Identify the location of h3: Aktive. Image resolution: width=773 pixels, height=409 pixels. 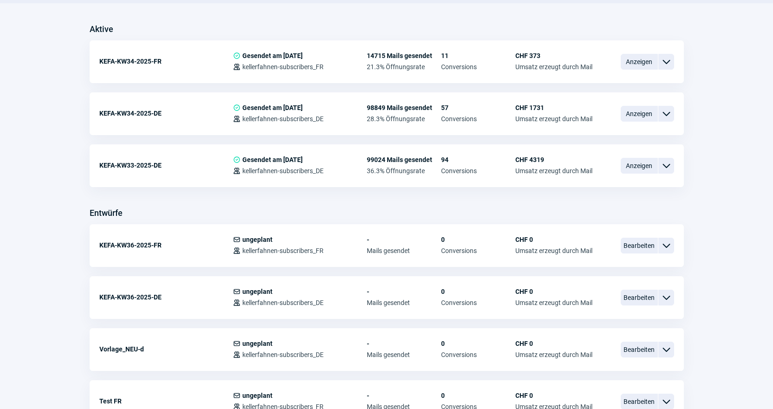
(101, 29).